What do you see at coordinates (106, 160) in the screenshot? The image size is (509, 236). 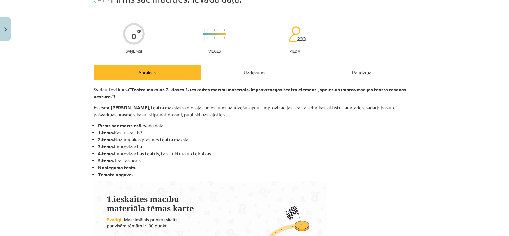 I see `strong: 5.tēma.` at bounding box center [106, 160].